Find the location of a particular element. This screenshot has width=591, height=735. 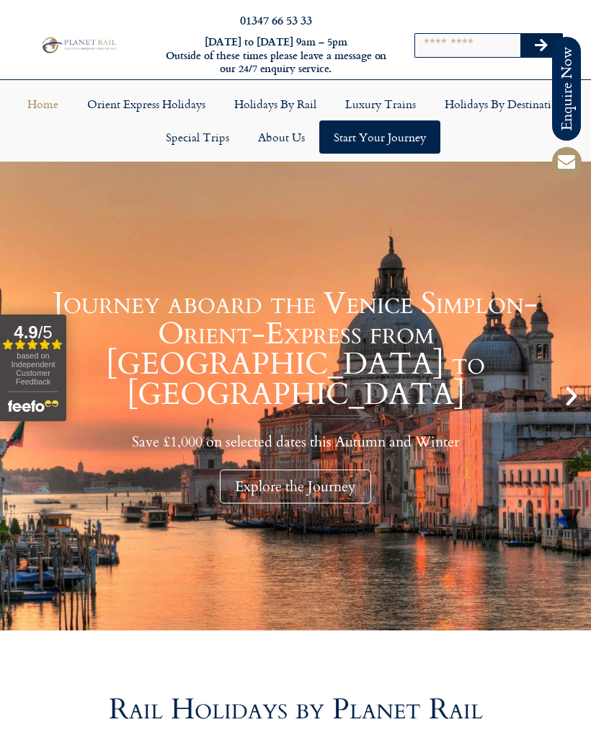

a: Orient Express Holidays is located at coordinates (146, 104).